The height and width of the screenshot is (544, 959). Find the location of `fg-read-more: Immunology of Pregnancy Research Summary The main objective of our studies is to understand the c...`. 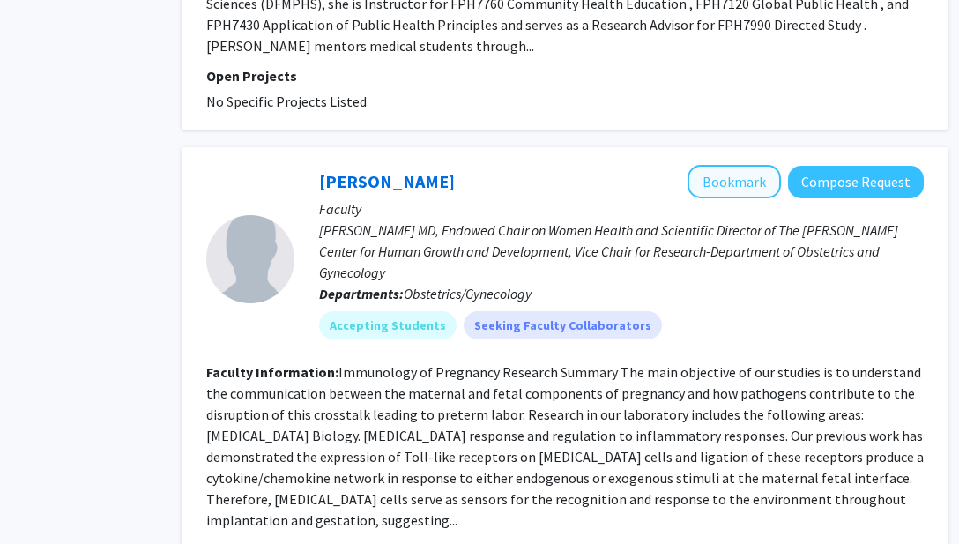

fg-read-more: Immunology of Pregnancy Research Summary The main objective of our studies is to understand the c... is located at coordinates (565, 446).